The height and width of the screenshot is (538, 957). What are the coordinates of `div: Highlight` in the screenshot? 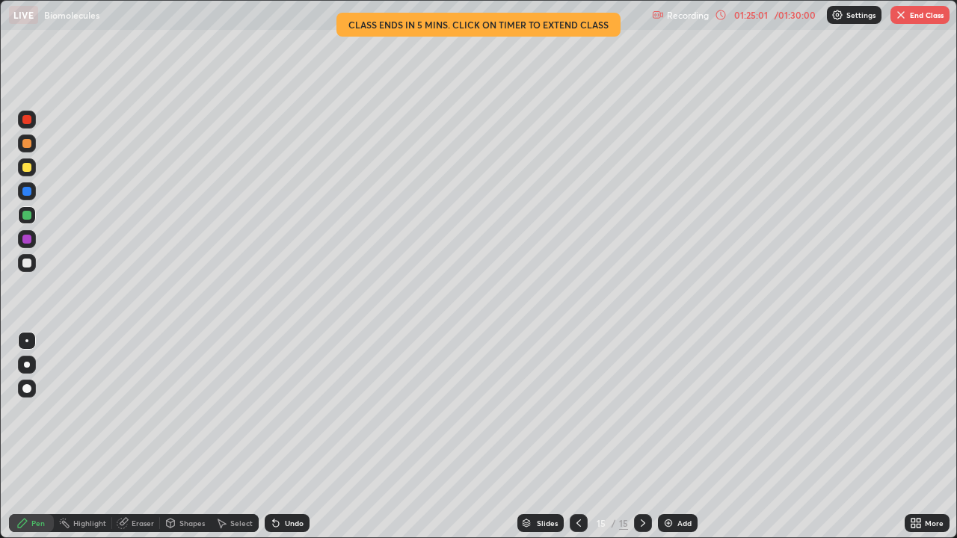 It's located at (90, 523).